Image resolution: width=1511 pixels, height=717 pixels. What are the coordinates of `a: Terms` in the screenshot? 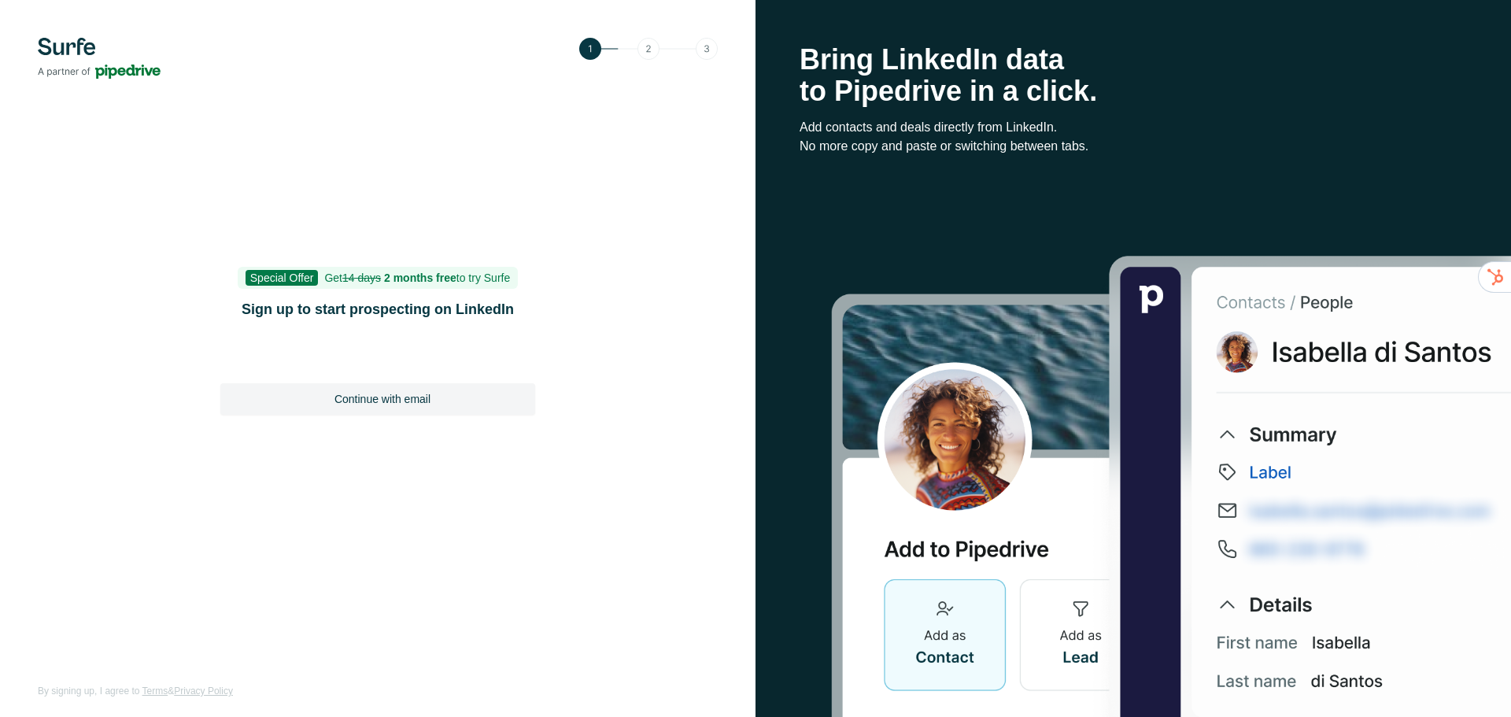 It's located at (155, 691).